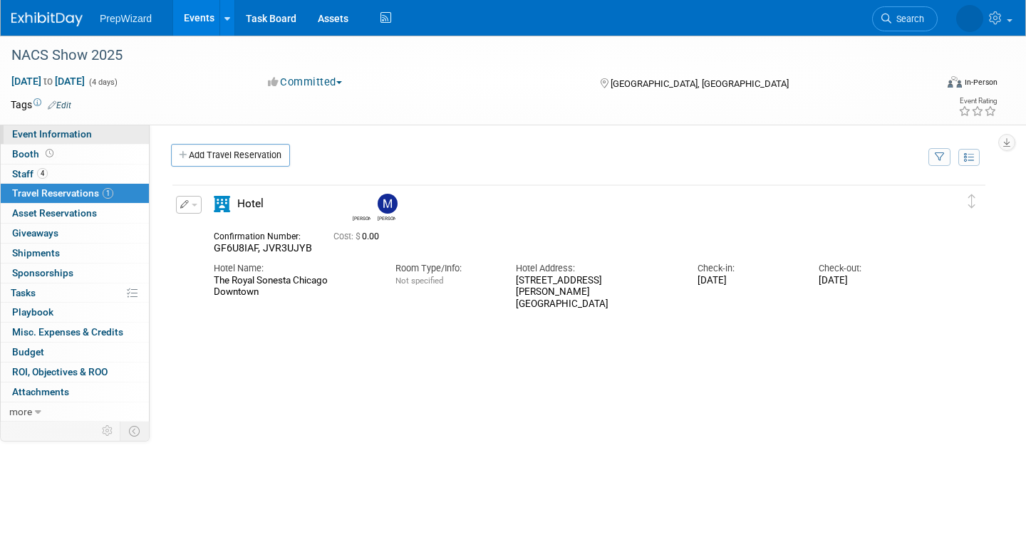 This screenshot has height=537, width=1026. Describe the element at coordinates (388, 204) in the screenshot. I see `img: Matt Sanders` at that location.